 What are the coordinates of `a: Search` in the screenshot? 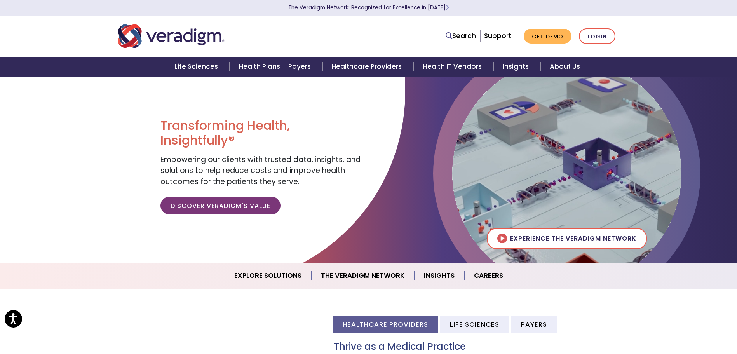 It's located at (461, 36).